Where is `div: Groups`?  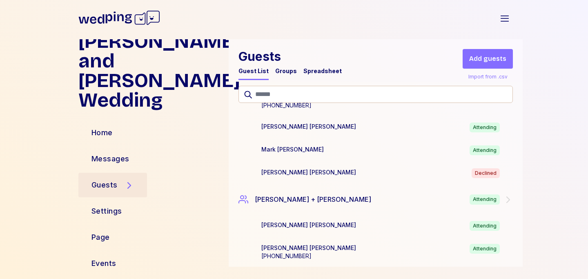 div: Groups is located at coordinates (286, 71).